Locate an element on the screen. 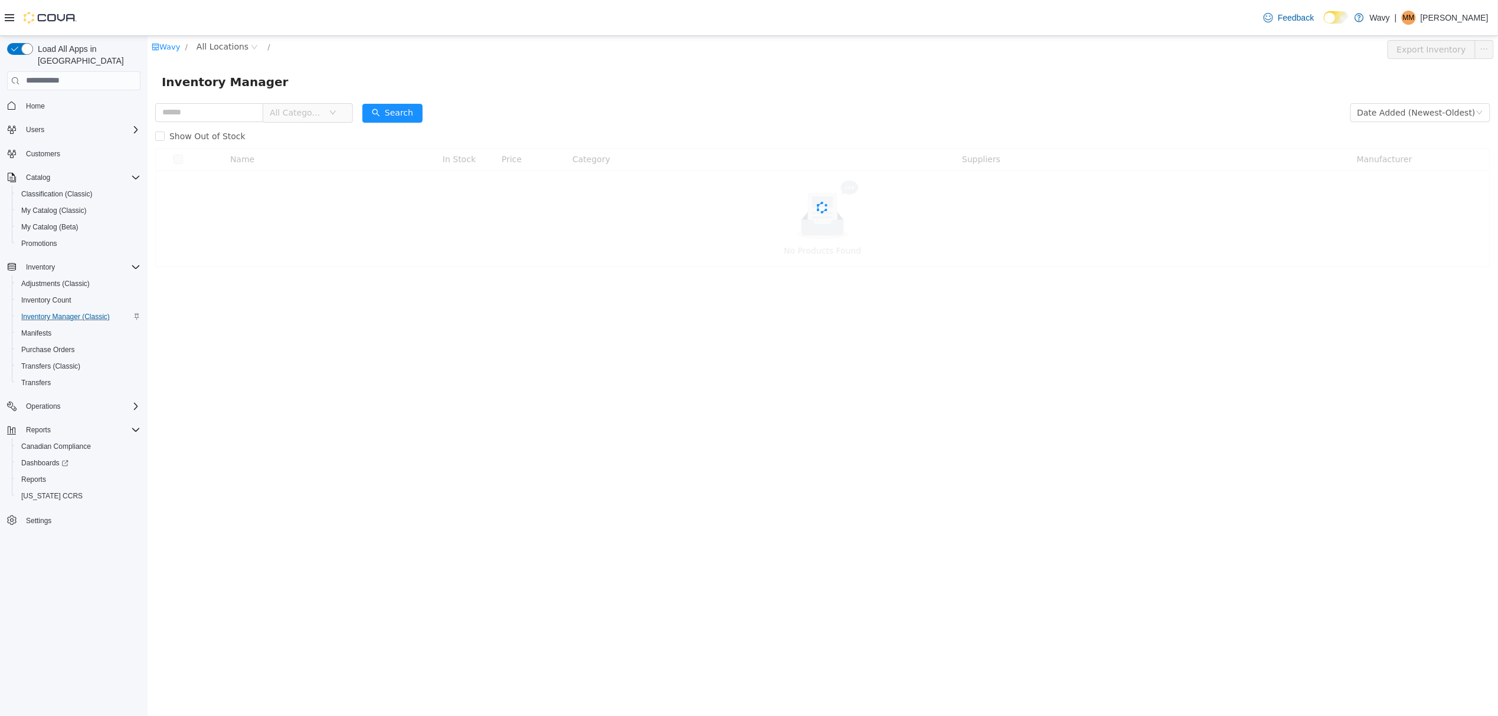 Image resolution: width=1498 pixels, height=716 pixels. a: Transfers (Classic) is located at coordinates (51, 366).